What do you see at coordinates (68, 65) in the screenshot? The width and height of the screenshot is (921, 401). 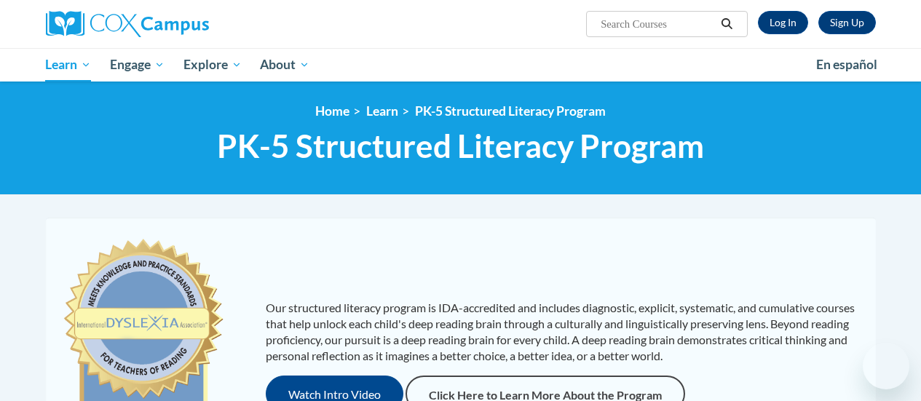 I see `span: Learn` at bounding box center [68, 65].